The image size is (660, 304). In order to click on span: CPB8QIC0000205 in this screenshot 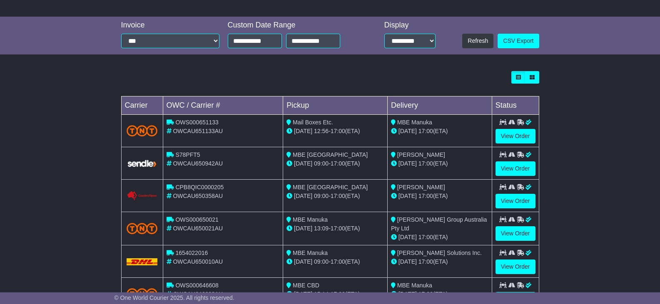, I will do `click(199, 187)`.